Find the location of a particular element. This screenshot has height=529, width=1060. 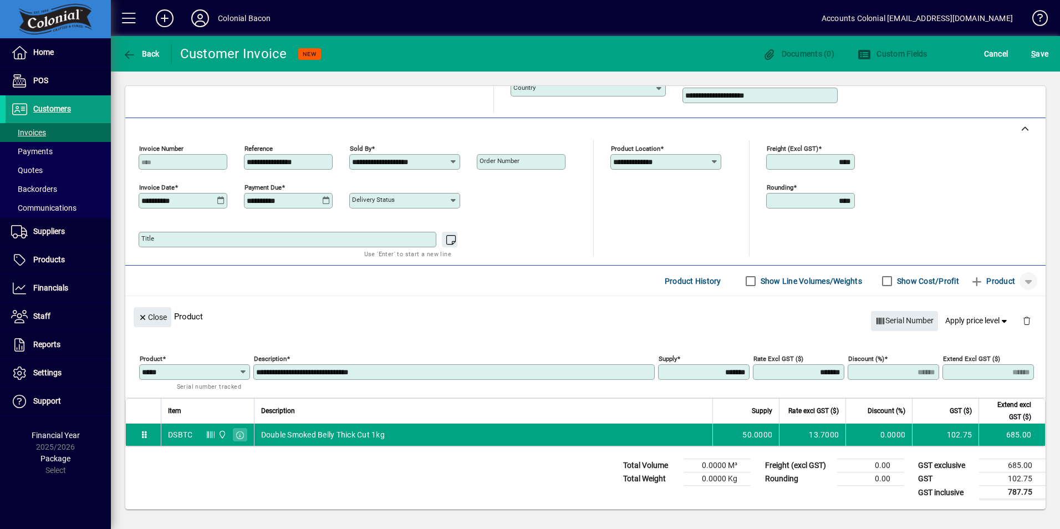

span: GST ($) is located at coordinates (961, 411).